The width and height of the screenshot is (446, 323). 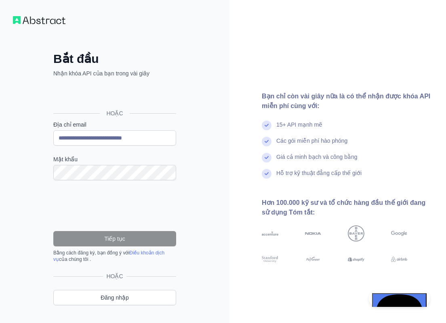 I want to click on img: Quy trình làm việc, so click(x=39, y=20).